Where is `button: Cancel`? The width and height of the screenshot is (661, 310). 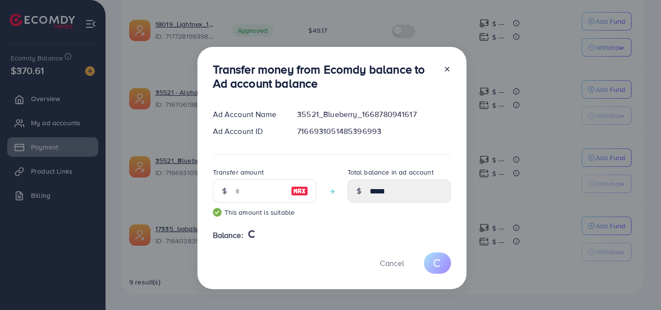 button: Cancel is located at coordinates (392, 263).